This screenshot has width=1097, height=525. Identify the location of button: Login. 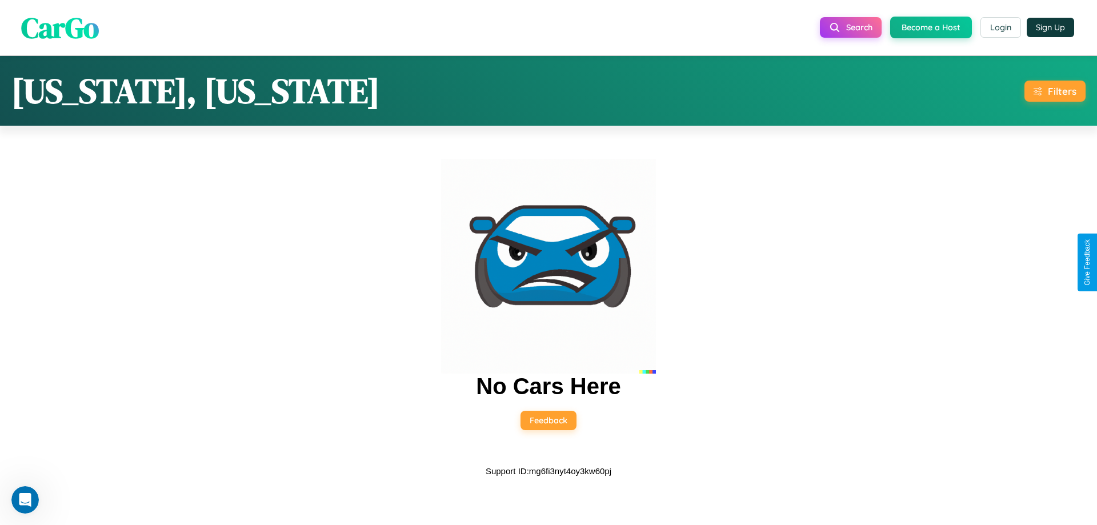
(1001, 27).